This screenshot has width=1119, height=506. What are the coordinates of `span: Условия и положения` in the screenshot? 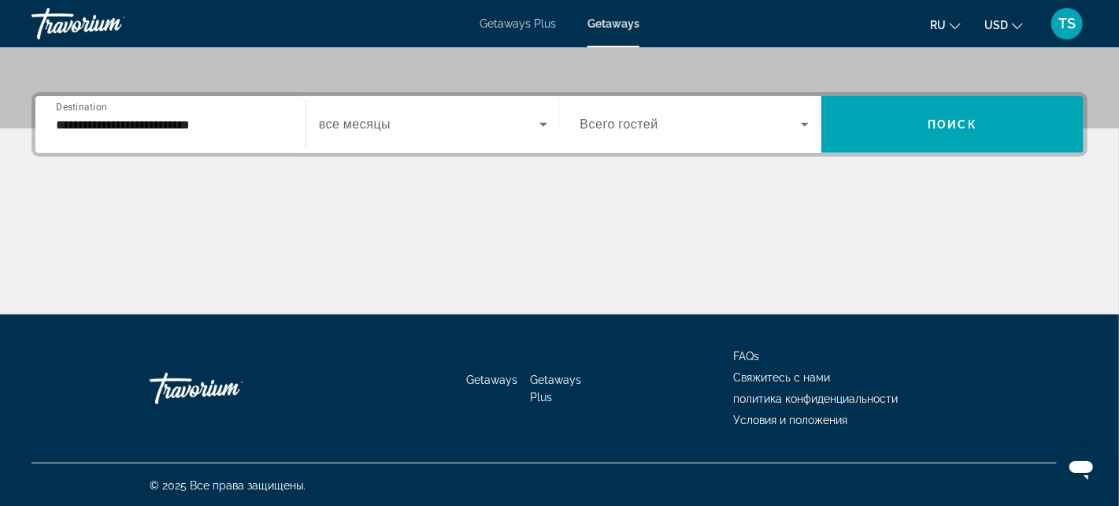 It's located at (790, 420).